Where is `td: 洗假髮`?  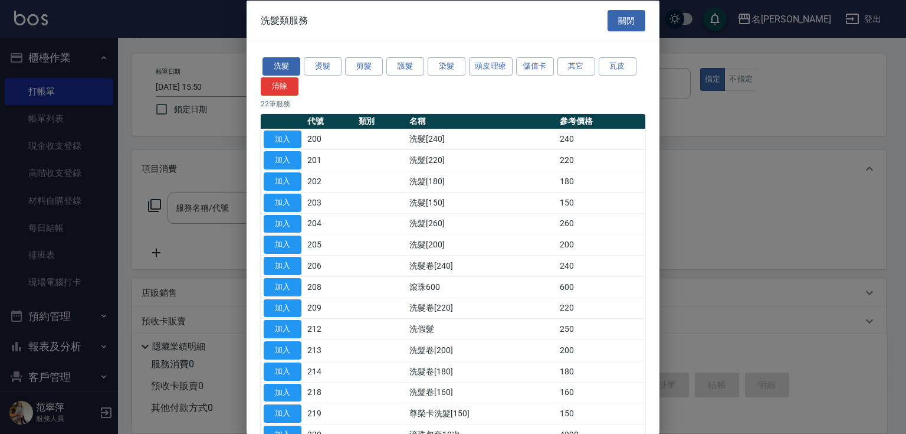
td: 洗假髮 is located at coordinates (481, 329).